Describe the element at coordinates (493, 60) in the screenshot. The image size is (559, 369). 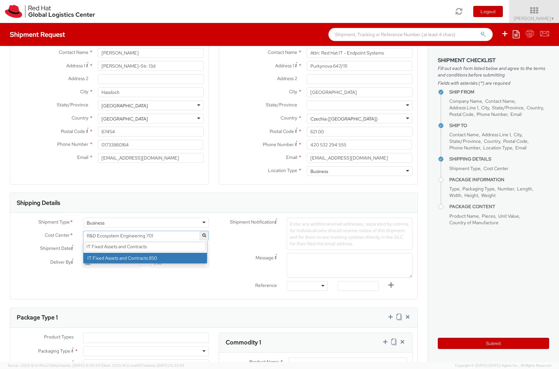
I see `h3: Shipment Checklist` at that location.